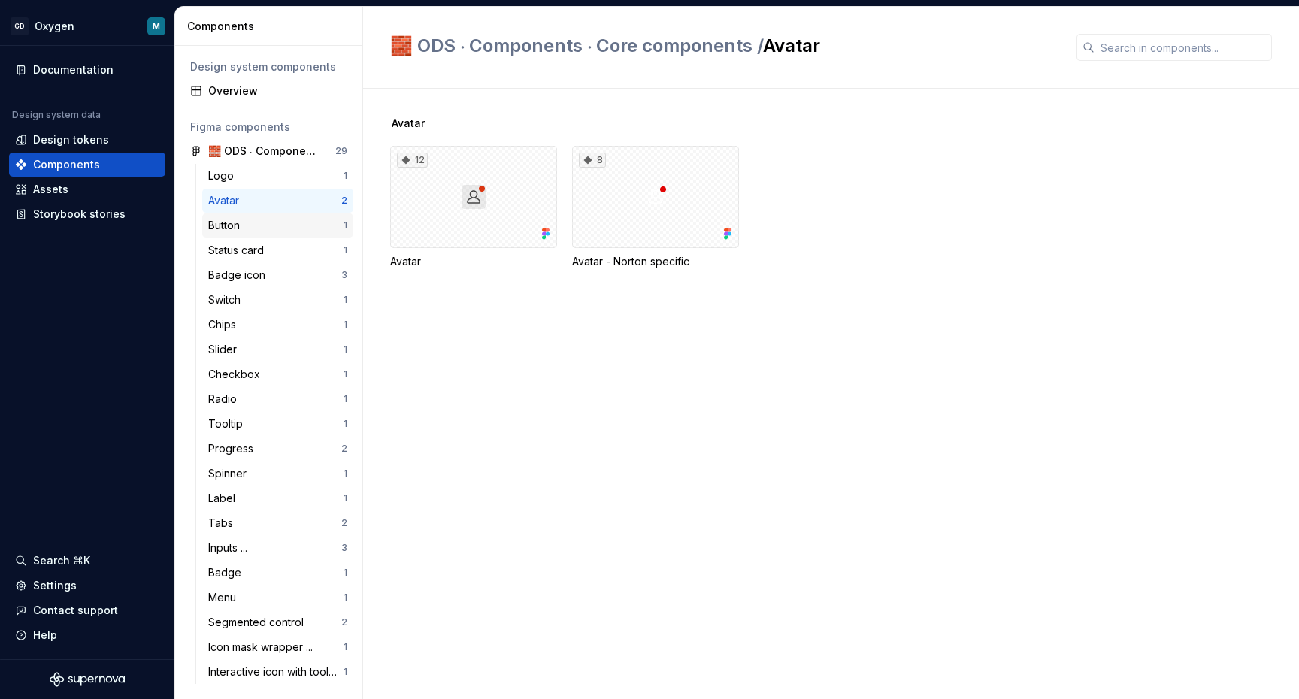  I want to click on a: Segmented control2, so click(277, 622).